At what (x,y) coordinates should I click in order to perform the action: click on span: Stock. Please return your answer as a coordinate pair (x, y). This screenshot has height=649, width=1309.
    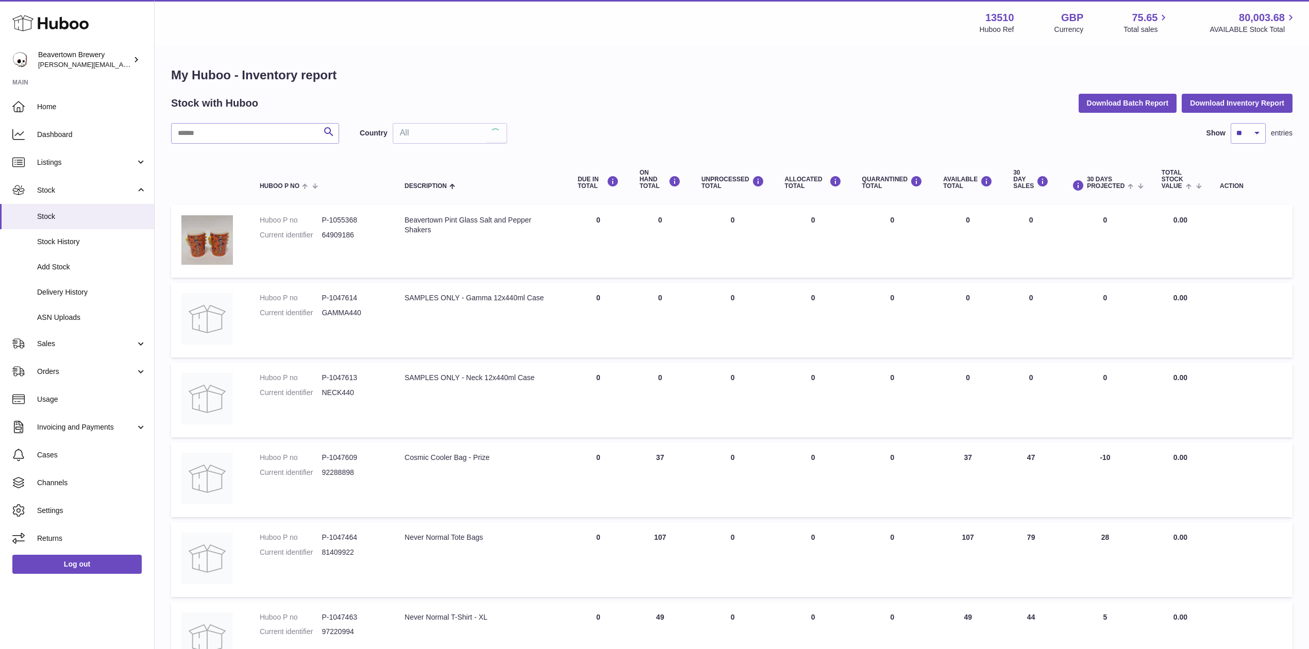
    Looking at the image, I should click on (86, 190).